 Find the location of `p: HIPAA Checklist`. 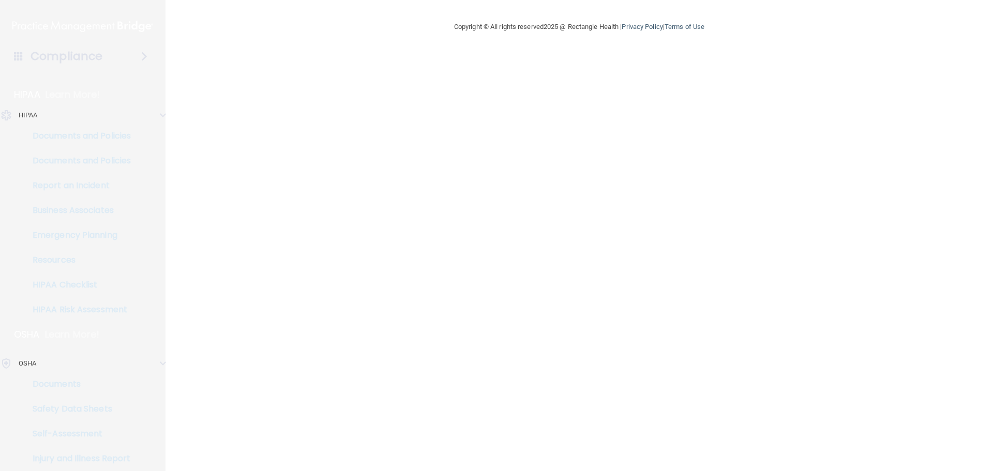

p: HIPAA Checklist is located at coordinates (77, 285).